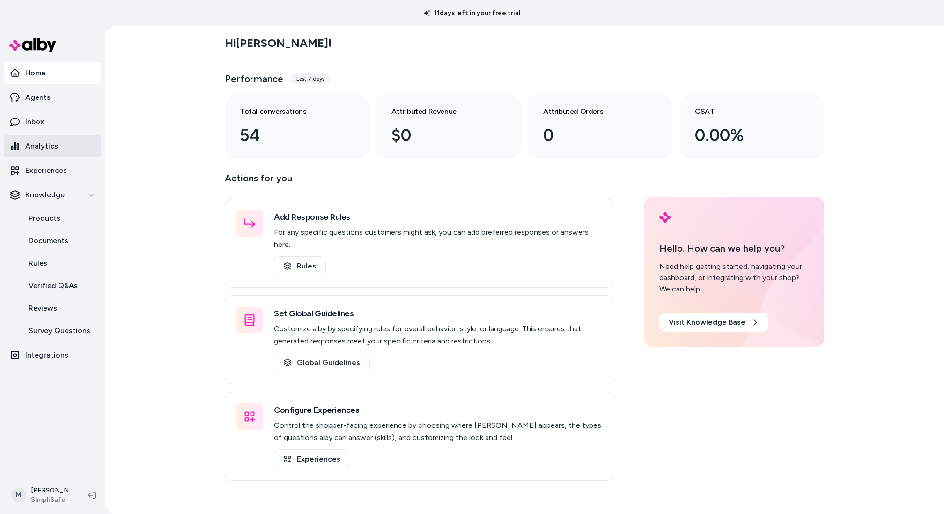 The image size is (944, 514). What do you see at coordinates (60, 286) in the screenshot?
I see `a: Verified Q&As` at bounding box center [60, 286].